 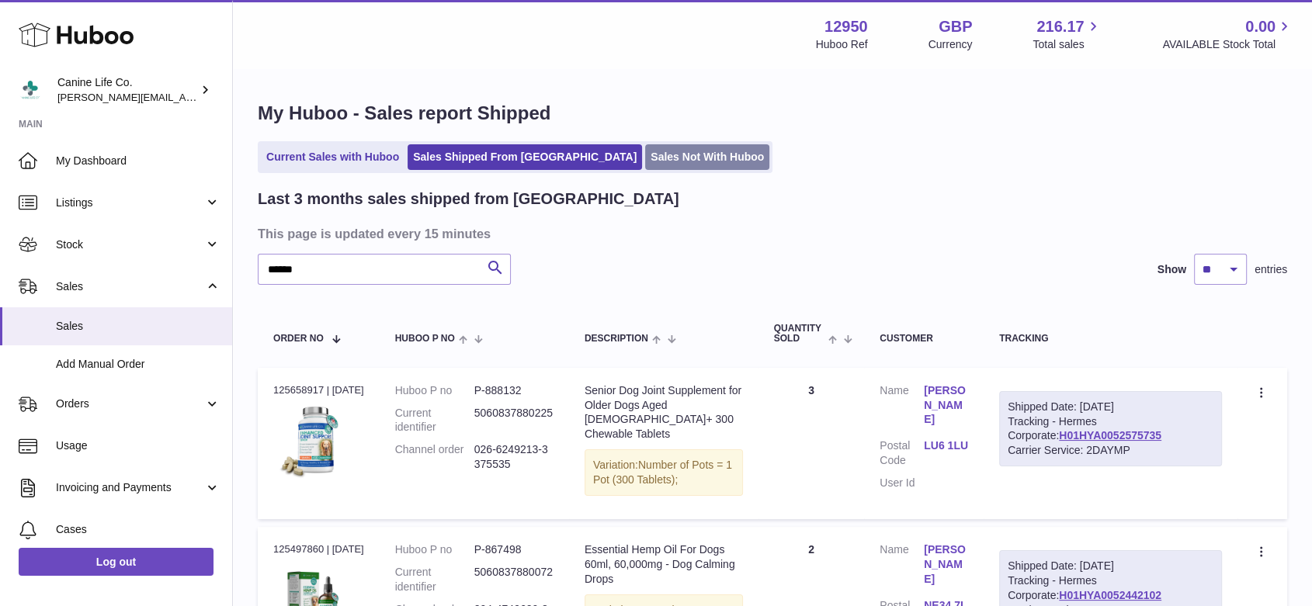 I want to click on a: 216.17 Total sales, so click(x=1066, y=34).